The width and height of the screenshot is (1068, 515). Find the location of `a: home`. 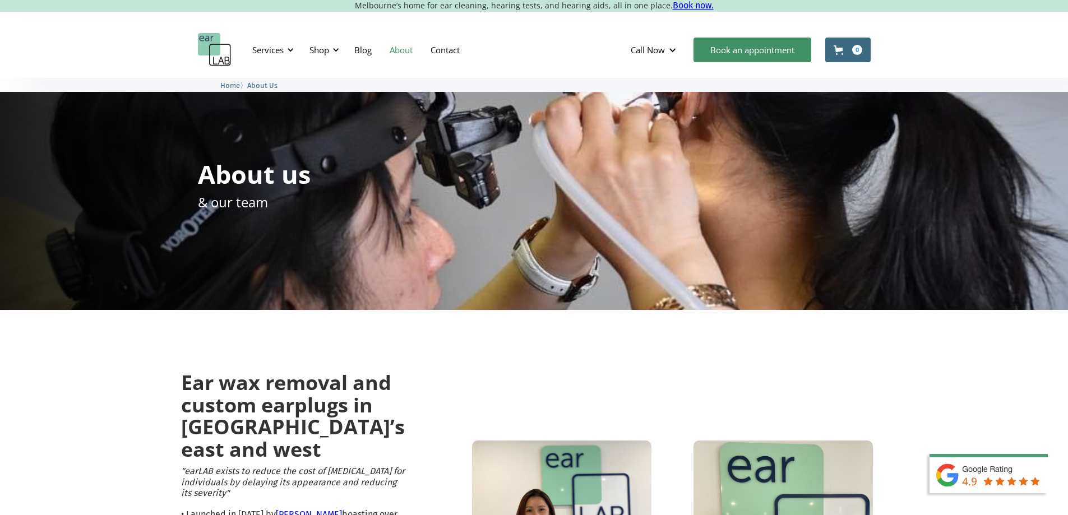

a: home is located at coordinates (215, 50).